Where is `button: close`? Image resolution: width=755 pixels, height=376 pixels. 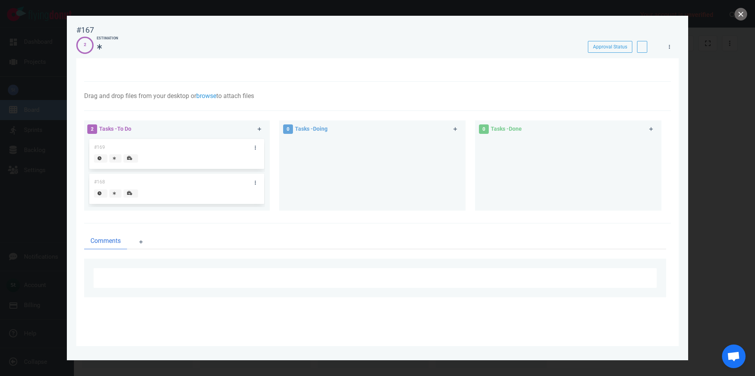
button: close is located at coordinates (741, 14).